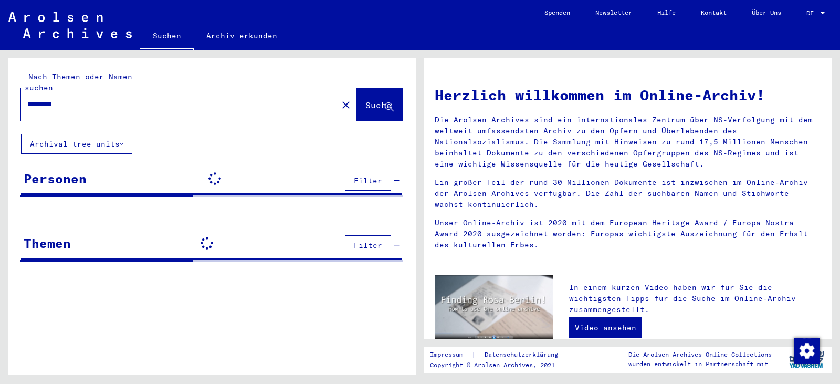 The image size is (840, 384). I want to click on p: Die Arolsen Archives sind ein internationales Zentrum über NS-Verfolgung mit dem weltweit umfasse..., so click(628, 142).